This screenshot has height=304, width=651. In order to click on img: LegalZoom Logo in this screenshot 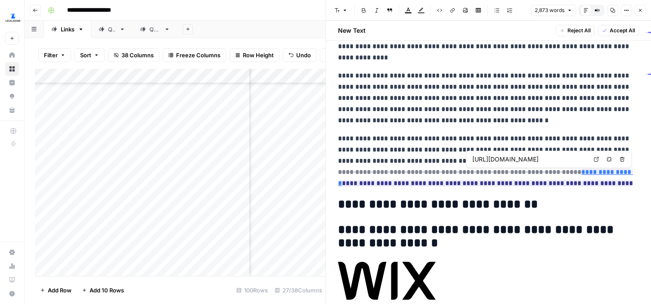, I will do `click(13, 18)`.